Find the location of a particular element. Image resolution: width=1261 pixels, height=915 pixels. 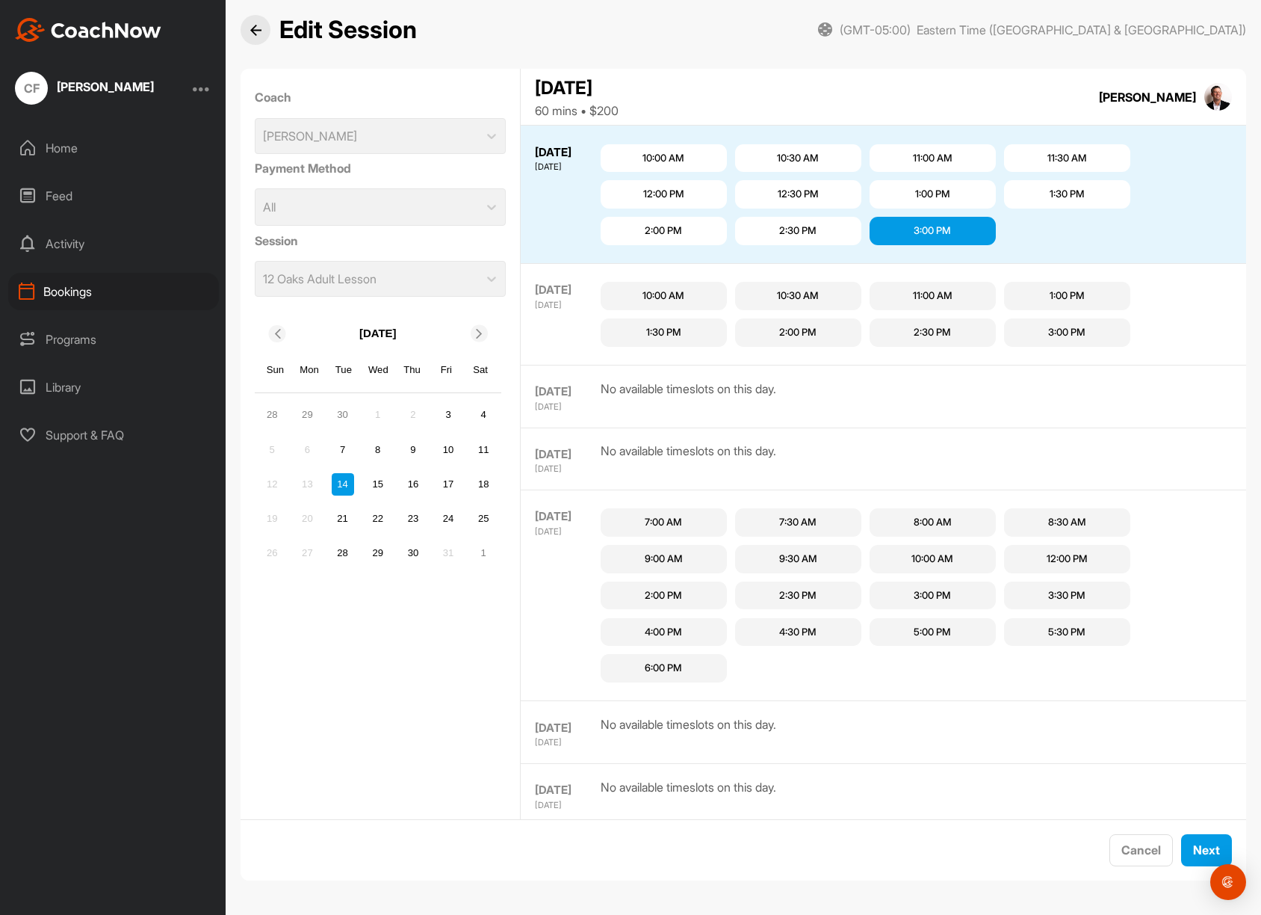

div: Not available Monday, October 6th, 2025 is located at coordinates (307, 449).